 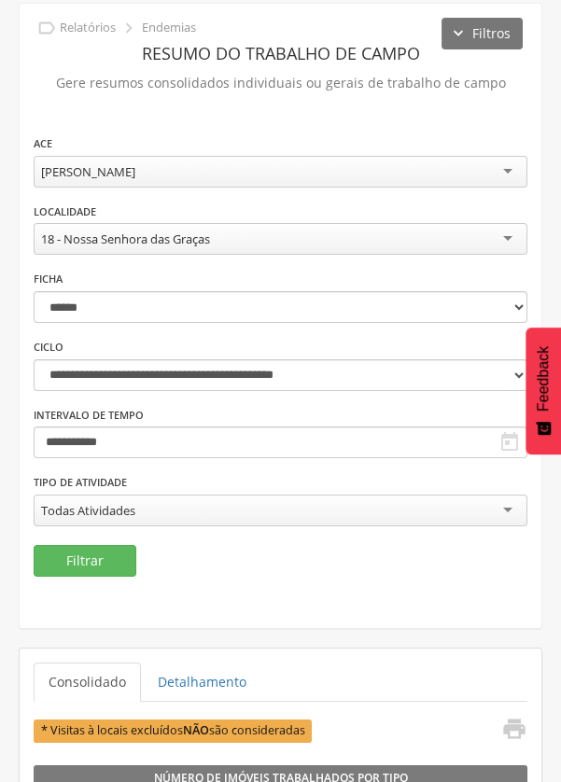 What do you see at coordinates (201, 682) in the screenshot?
I see `a: Detalhamento` at bounding box center [201, 682].